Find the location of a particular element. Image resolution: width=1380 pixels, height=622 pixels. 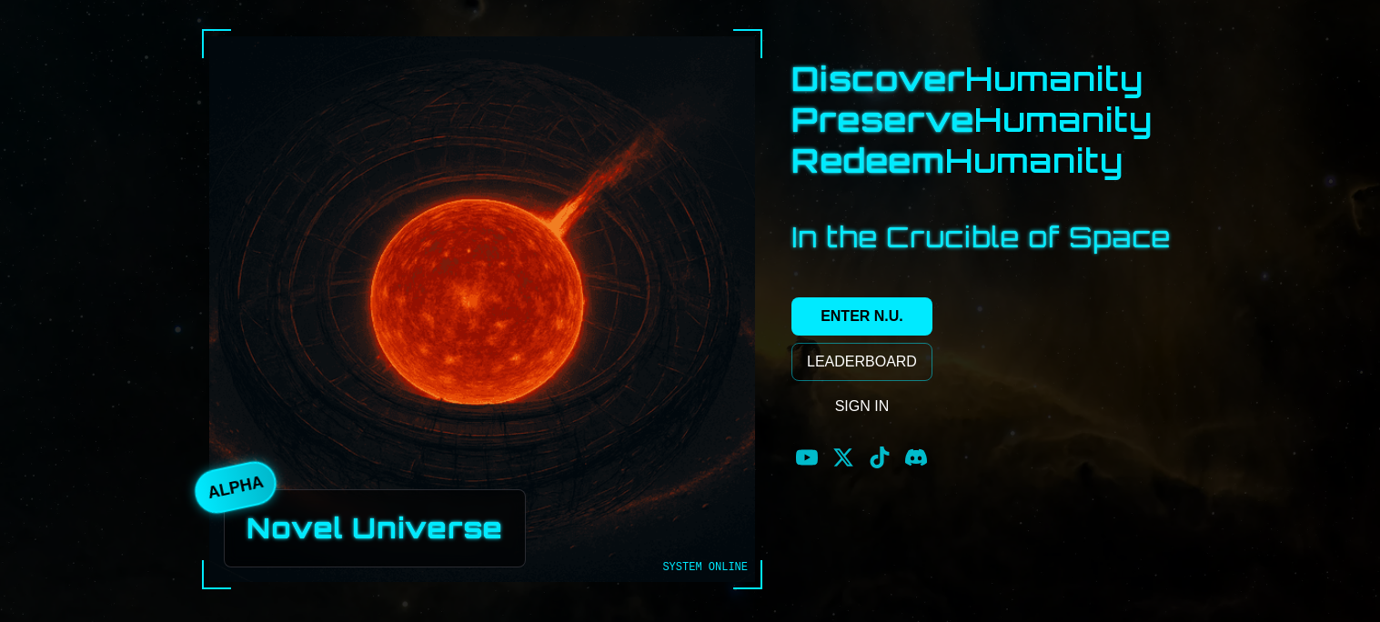

a: SIGN IN is located at coordinates (861, 407).